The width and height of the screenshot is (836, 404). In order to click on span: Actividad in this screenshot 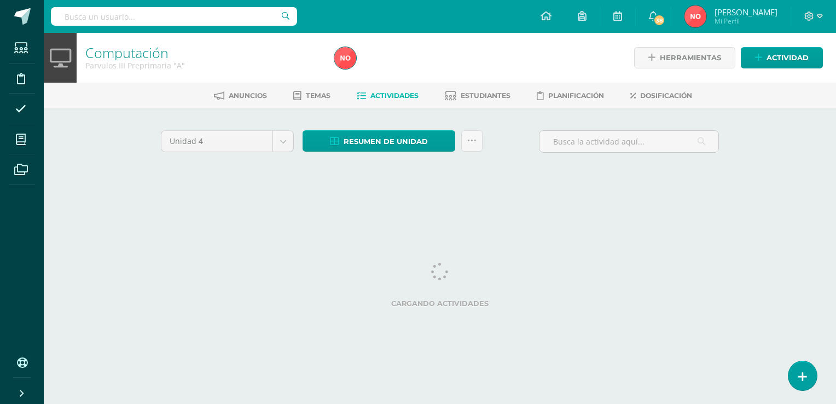, I will do `click(788, 57)`.